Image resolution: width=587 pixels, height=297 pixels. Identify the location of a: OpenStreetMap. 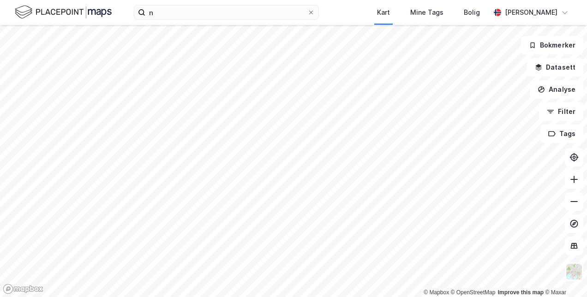
(473, 292).